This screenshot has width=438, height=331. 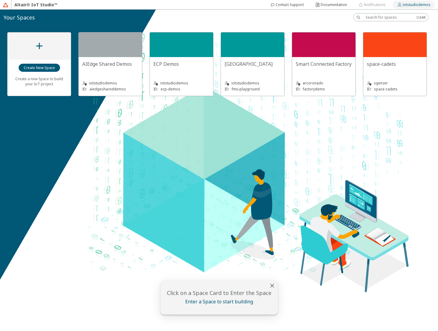 I want to click on unity-typography: space-cadets, so click(x=395, y=64).